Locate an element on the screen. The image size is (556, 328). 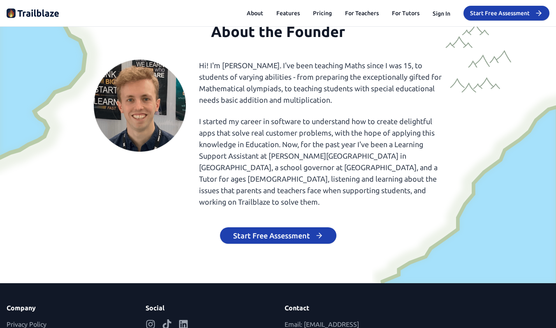
img: Trailblaze is located at coordinates (33, 13).